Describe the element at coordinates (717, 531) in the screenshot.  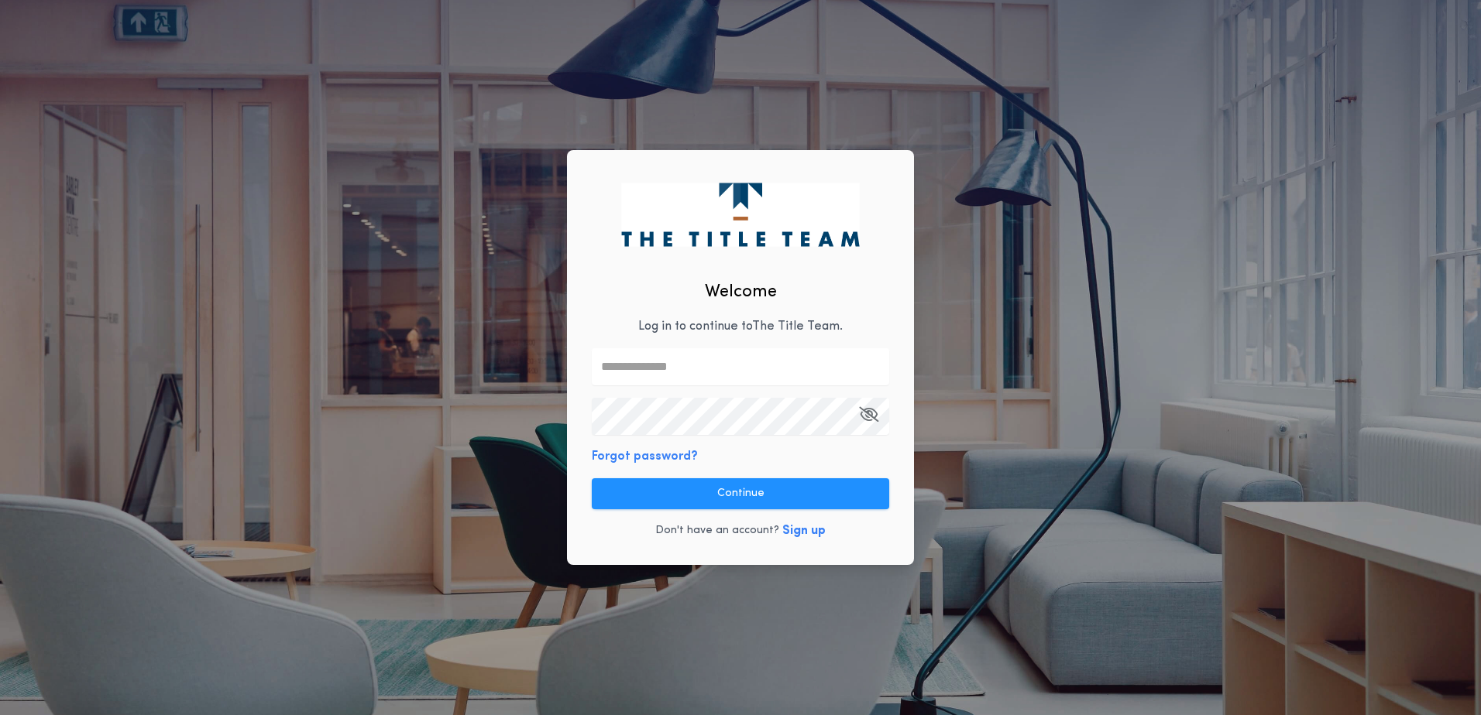
I see `p: Don't have an account?` at that location.